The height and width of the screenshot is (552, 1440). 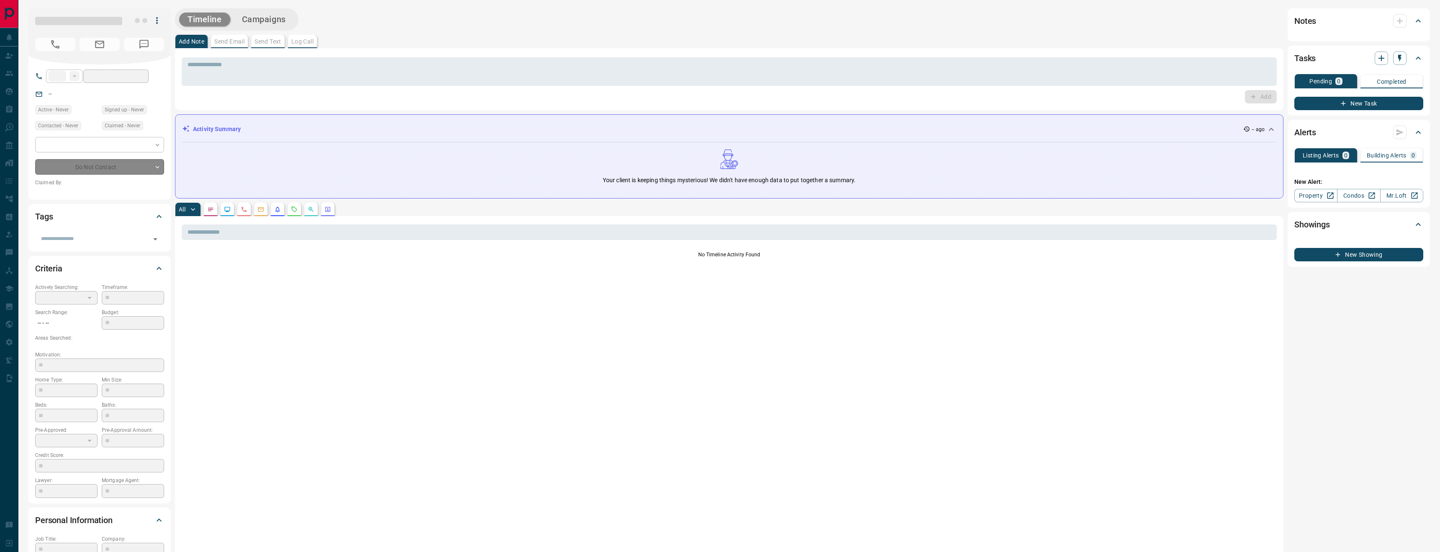 What do you see at coordinates (49, 268) in the screenshot?
I see `h2: Criteria` at bounding box center [49, 268].